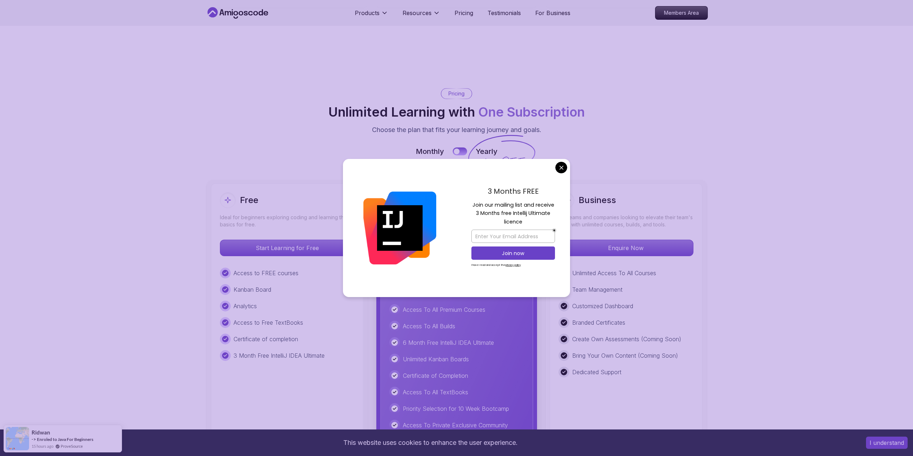  What do you see at coordinates (252, 290) in the screenshot?
I see `p: Kanban Board` at bounding box center [252, 290].